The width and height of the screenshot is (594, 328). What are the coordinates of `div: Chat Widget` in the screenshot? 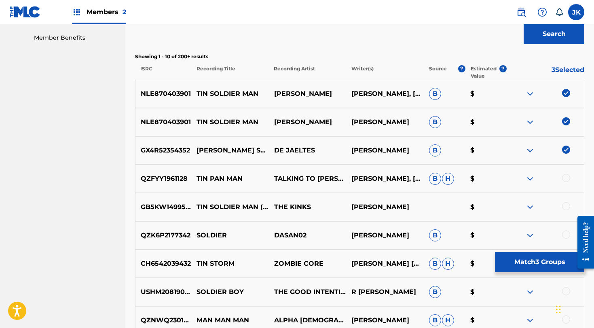 It's located at (574, 309).